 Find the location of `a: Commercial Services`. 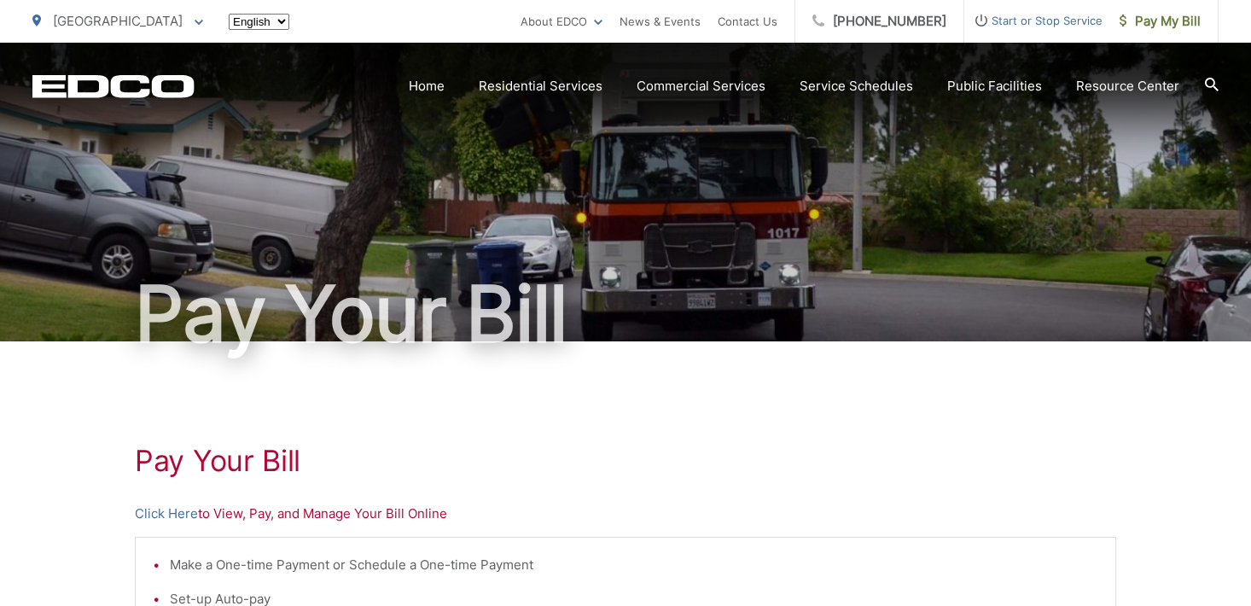

a: Commercial Services is located at coordinates (701, 86).